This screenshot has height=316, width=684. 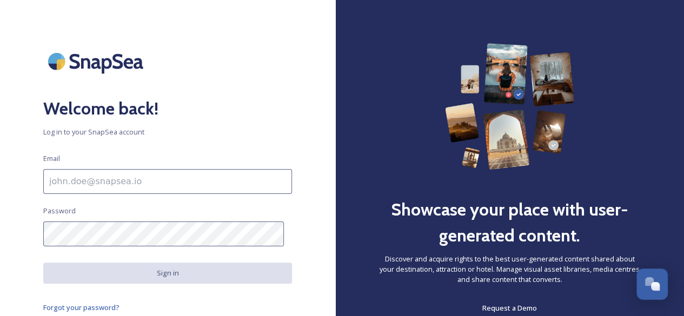 I want to click on span: Discover and acquire rights to the best user-generated content shared about your destination, att..., so click(x=509, y=270).